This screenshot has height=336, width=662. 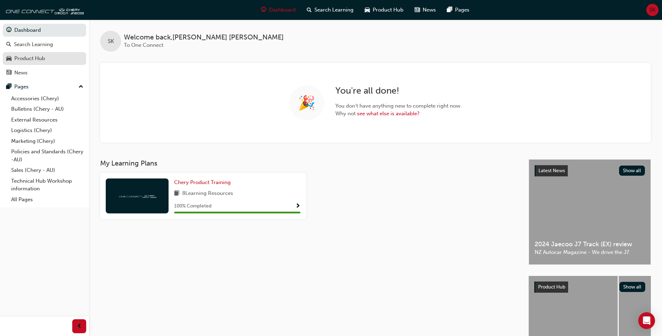 What do you see at coordinates (47, 120) in the screenshot?
I see `a: External Resources` at bounding box center [47, 120].